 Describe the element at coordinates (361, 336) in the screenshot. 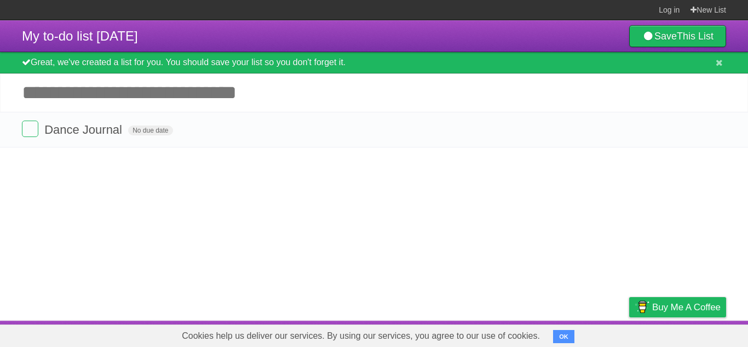

I see `span: Cookies help us deliver our services. By using our services, you agree to our use of cookies.` at that location.